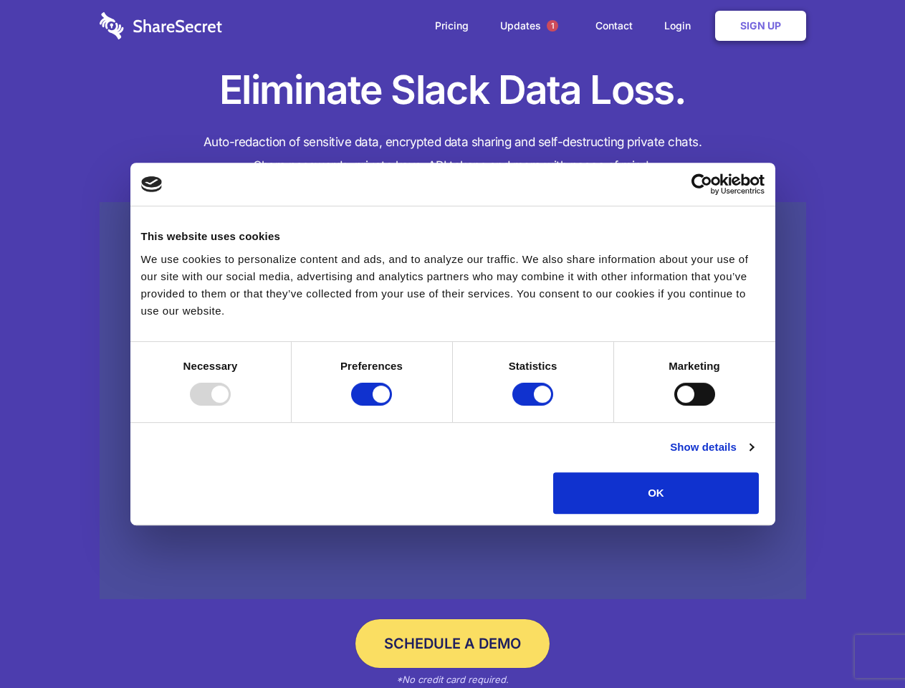 This screenshot has height=688, width=905. Describe the element at coordinates (552, 26) in the screenshot. I see `span: 1` at that location.